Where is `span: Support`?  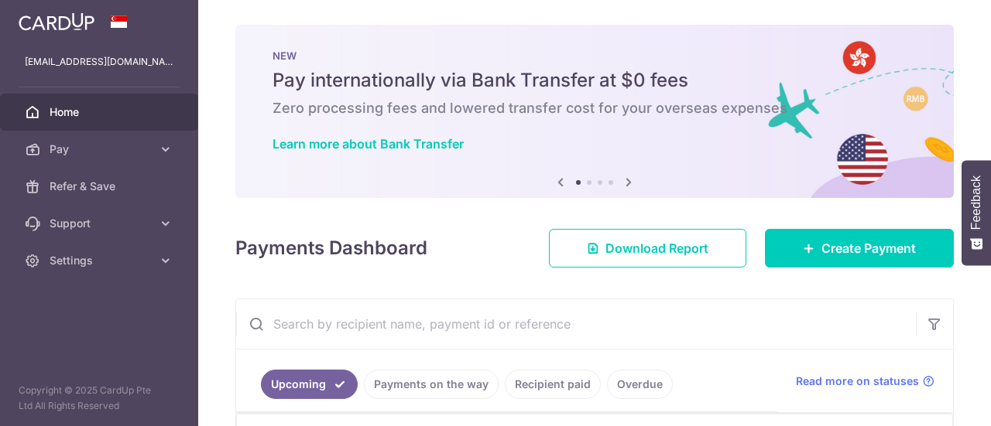 span: Support is located at coordinates (101, 224).